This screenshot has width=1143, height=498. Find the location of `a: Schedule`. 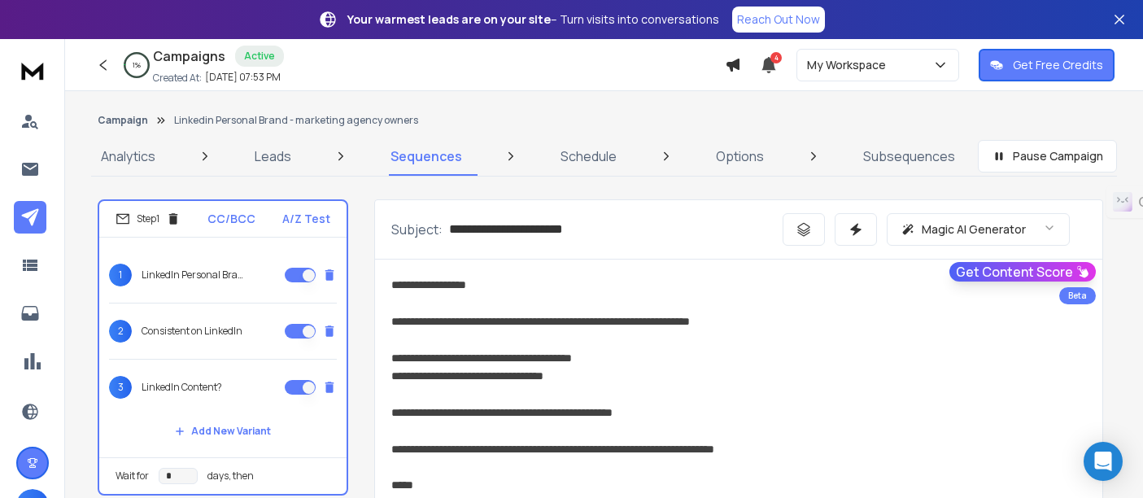

a: Schedule is located at coordinates (588, 156).